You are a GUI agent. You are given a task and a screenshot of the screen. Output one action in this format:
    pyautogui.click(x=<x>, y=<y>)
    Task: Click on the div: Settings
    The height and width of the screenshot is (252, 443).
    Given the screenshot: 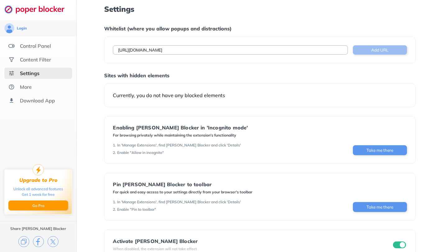 What is the action you would take?
    pyautogui.click(x=30, y=73)
    